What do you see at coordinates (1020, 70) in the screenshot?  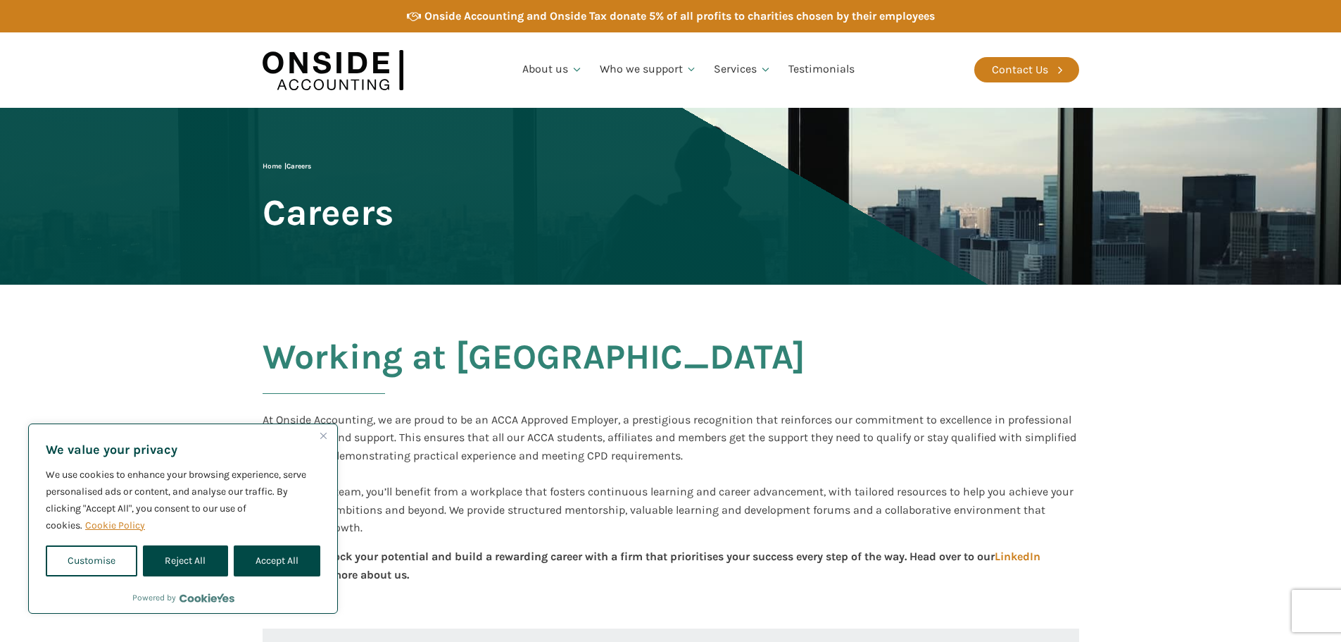 I see `div: Contact Us` at bounding box center [1020, 70].